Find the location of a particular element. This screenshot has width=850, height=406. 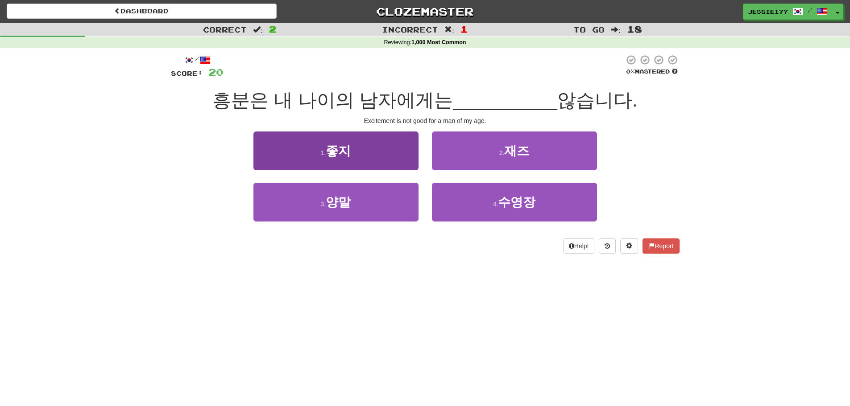

span: 않습니다. is located at coordinates (597, 100).